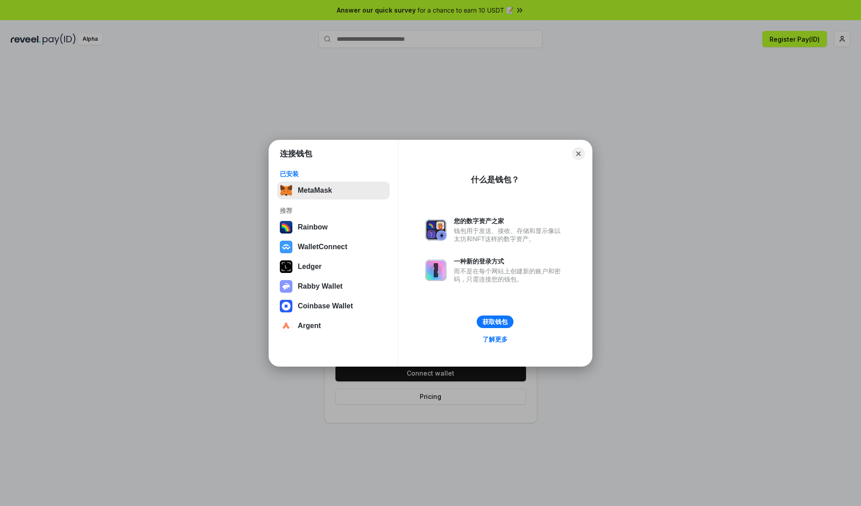 This screenshot has height=506, width=861. I want to click on div: Rabby Wallet, so click(320, 287).